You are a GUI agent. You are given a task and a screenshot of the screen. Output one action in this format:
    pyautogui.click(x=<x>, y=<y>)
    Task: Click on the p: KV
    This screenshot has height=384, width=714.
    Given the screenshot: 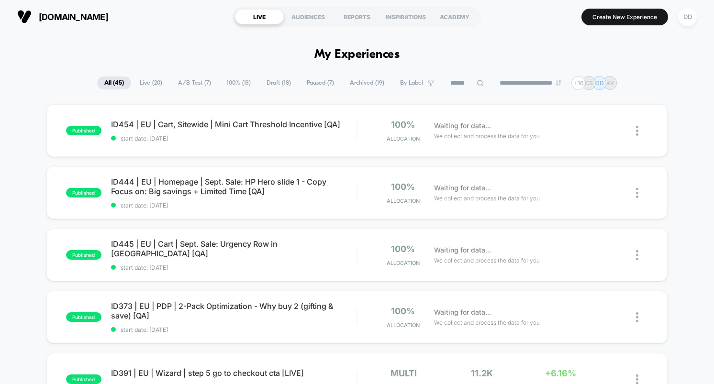 What is the action you would take?
    pyautogui.click(x=610, y=83)
    